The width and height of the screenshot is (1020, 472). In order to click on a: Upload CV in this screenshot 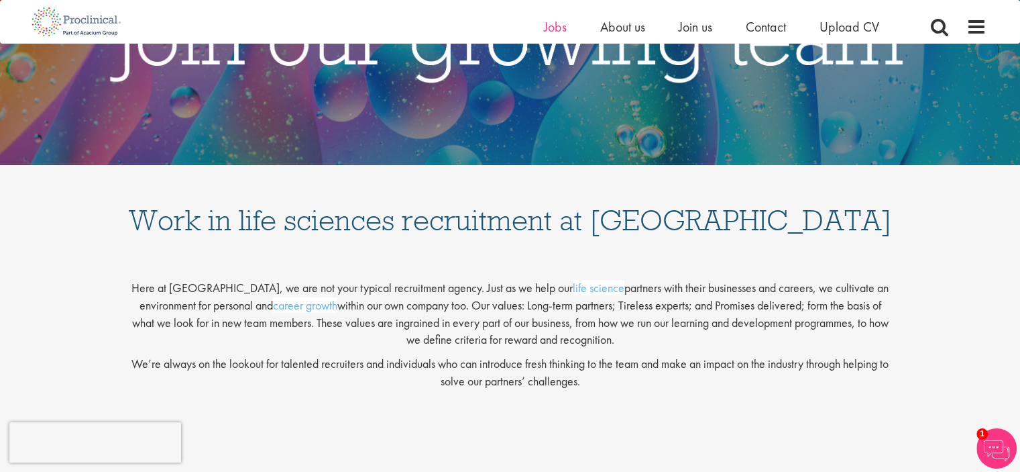, I will do `click(849, 27)`.